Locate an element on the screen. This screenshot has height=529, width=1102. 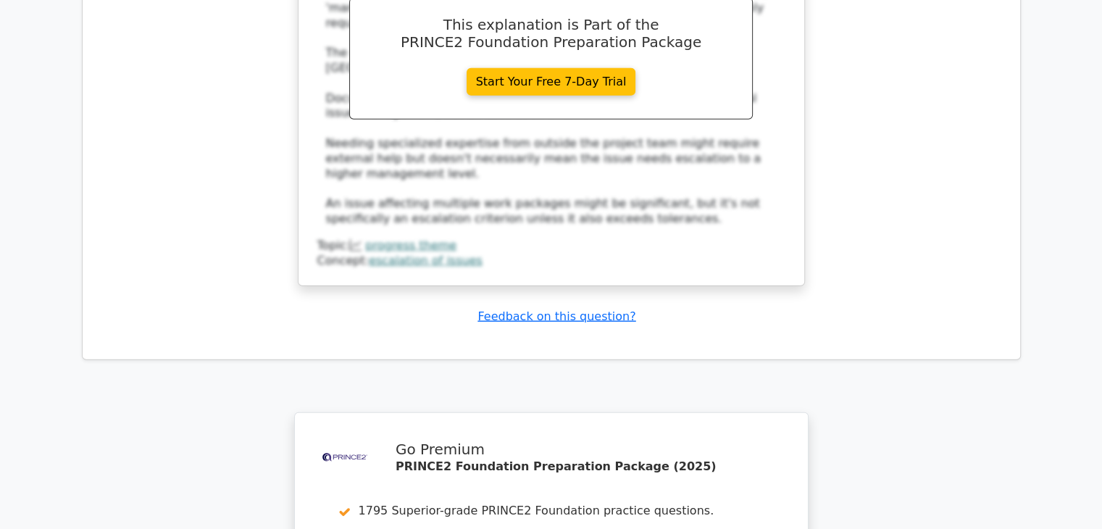
a: Feedback on this question? is located at coordinates (557, 316).